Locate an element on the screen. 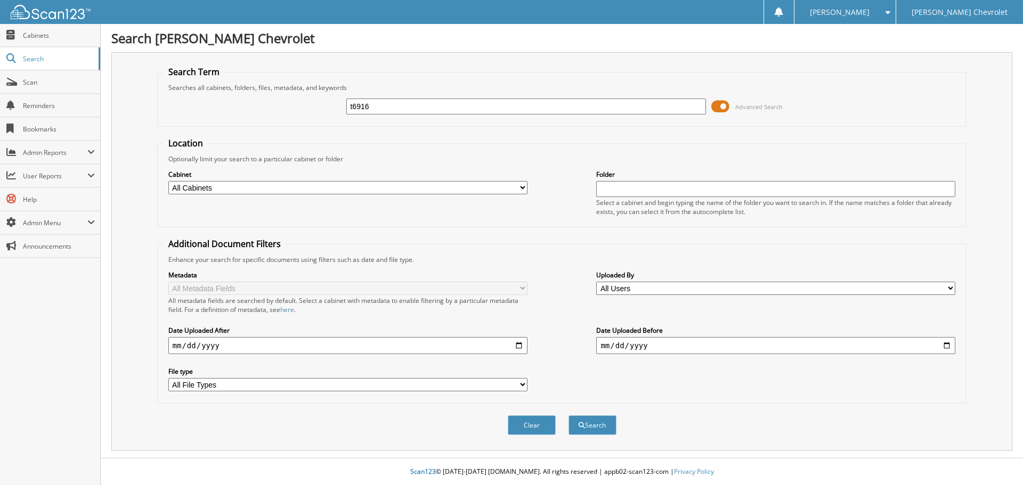 The width and height of the screenshot is (1023, 485). legend: Search Term is located at coordinates (194, 72).